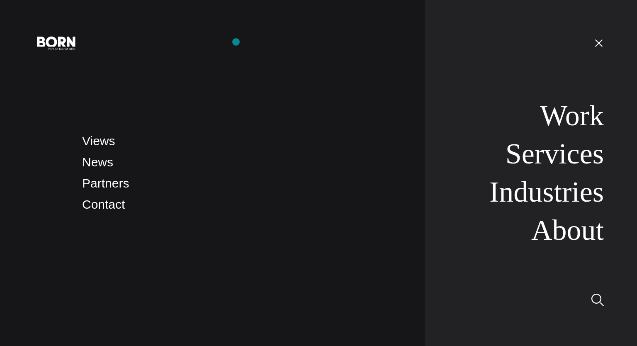 Image resolution: width=637 pixels, height=346 pixels. Describe the element at coordinates (105, 183) in the screenshot. I see `a: Partners` at that location.